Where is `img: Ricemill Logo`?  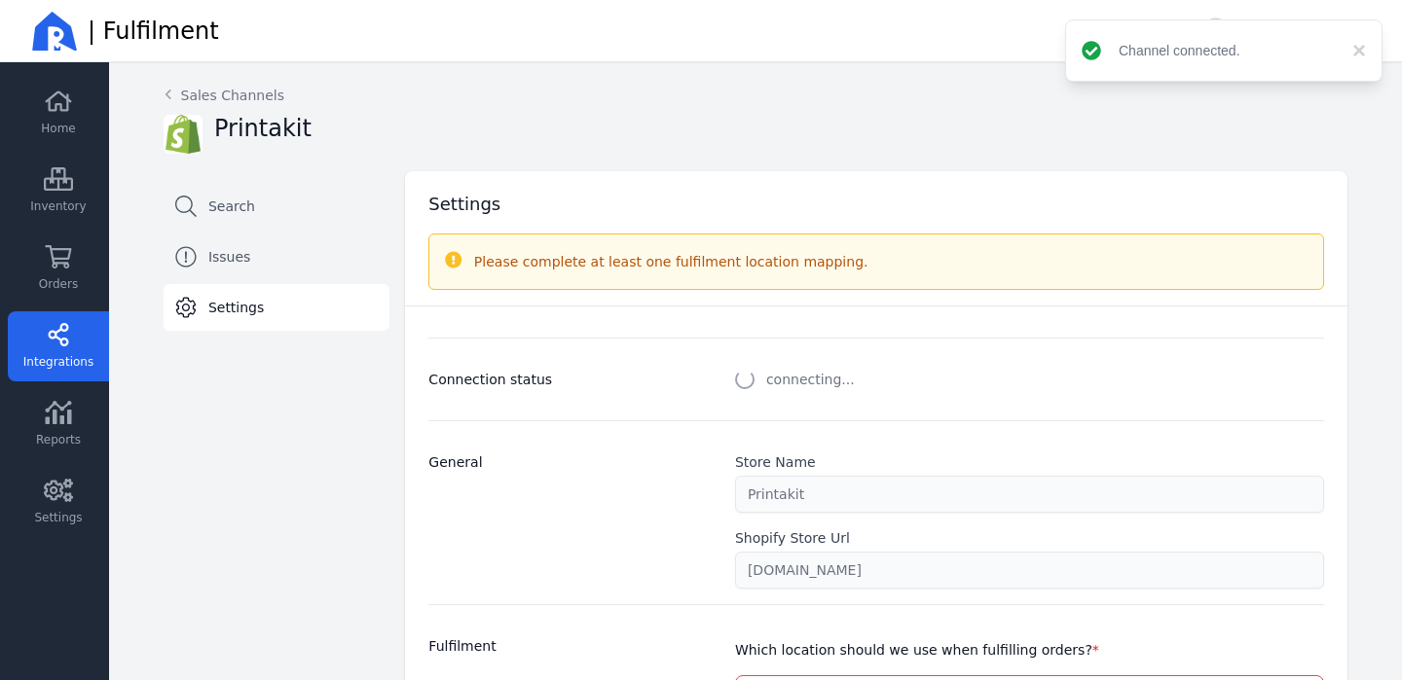
img: Ricemill Logo is located at coordinates (55, 31).